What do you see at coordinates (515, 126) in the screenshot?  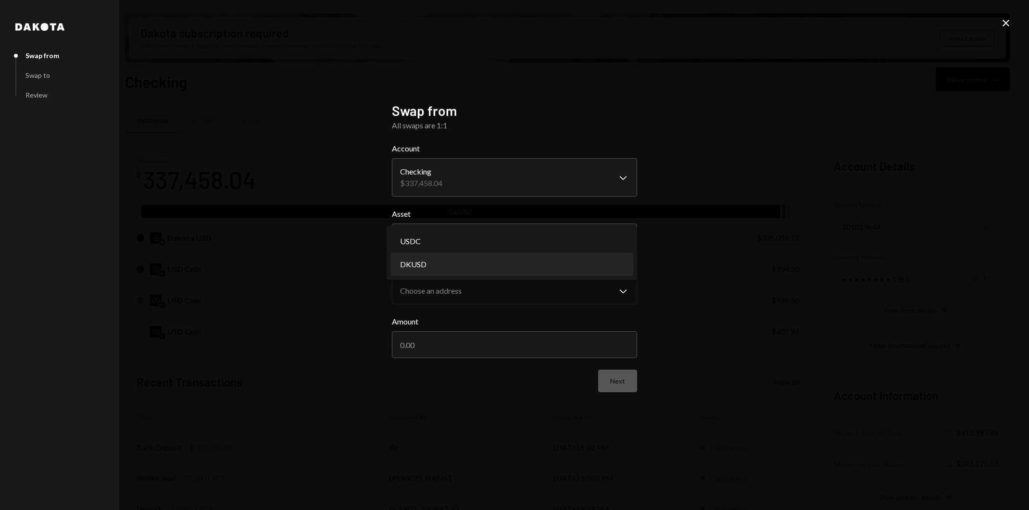 I see `div: All swaps are 1:1` at bounding box center [515, 126].